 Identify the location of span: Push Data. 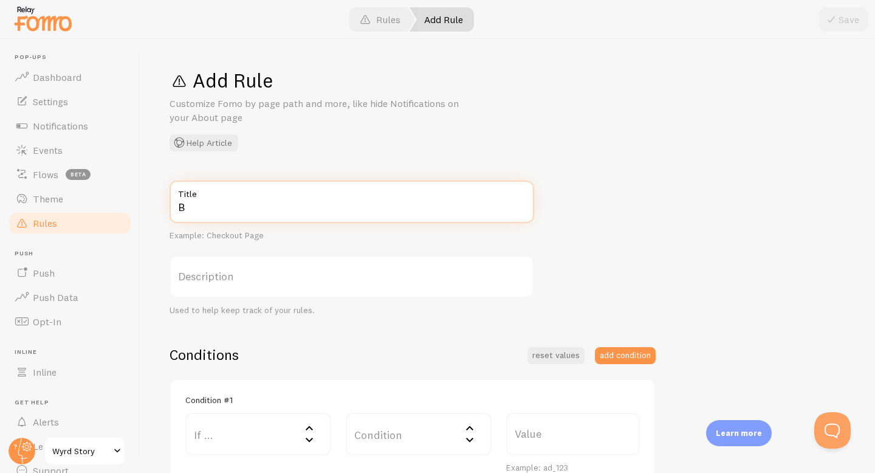
(55, 297).